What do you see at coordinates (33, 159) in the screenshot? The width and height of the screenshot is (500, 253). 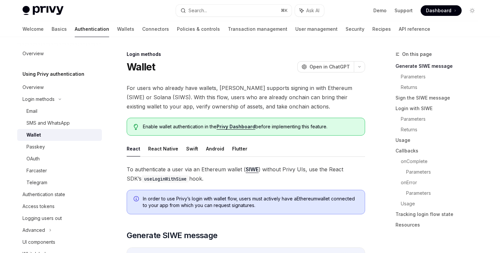 I see `div: OAuth` at bounding box center [33, 159].